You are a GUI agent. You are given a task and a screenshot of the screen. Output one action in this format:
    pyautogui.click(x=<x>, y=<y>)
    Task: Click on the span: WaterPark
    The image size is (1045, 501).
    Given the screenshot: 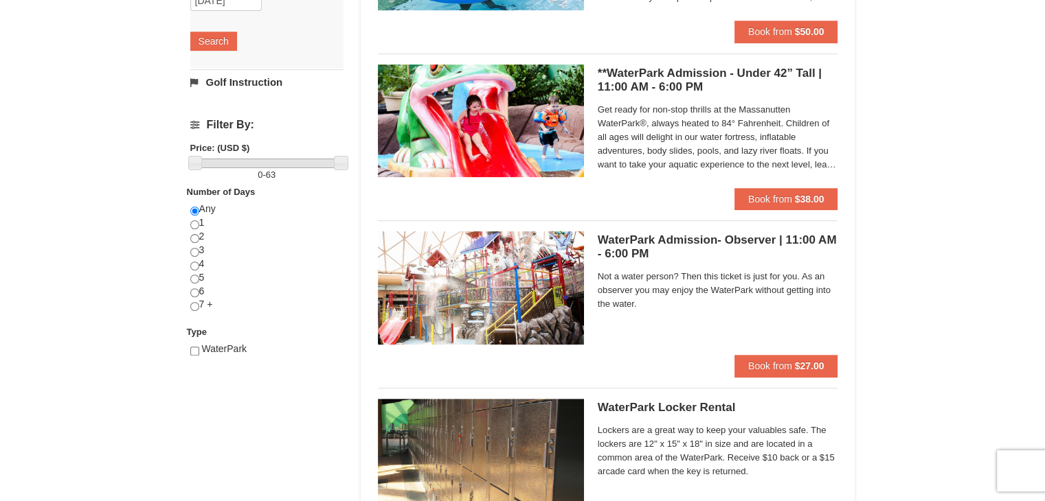 What is the action you would take?
    pyautogui.click(x=224, y=349)
    